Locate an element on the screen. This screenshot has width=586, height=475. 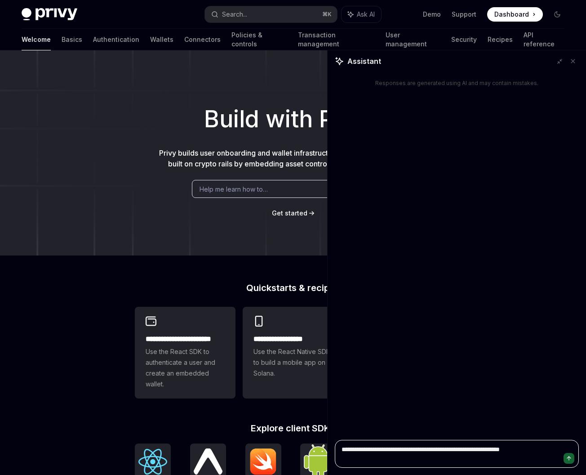
a: Policies & controls is located at coordinates (259, 40).